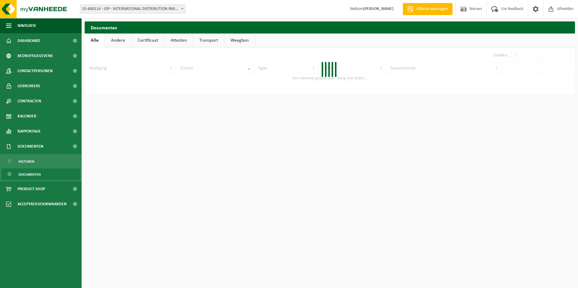 Image resolution: width=578 pixels, height=288 pixels. What do you see at coordinates (95, 41) in the screenshot?
I see `a: Alle` at bounding box center [95, 41].